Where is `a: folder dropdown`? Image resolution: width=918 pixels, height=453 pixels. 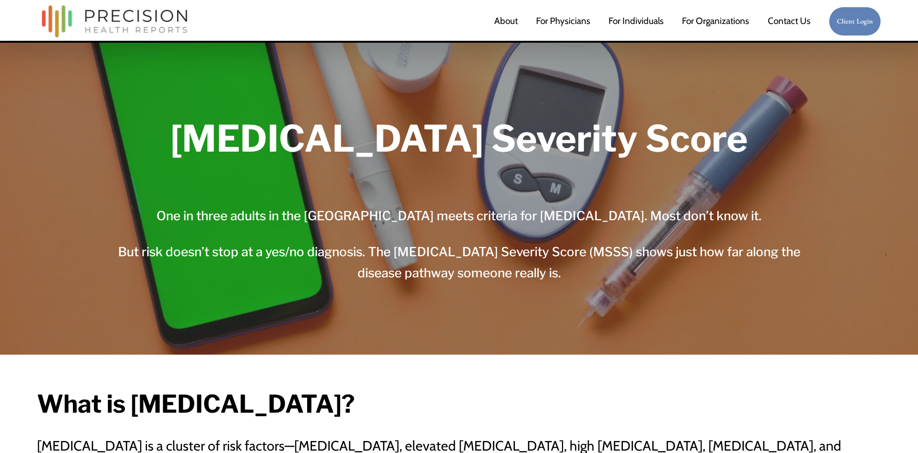
a: folder dropdown is located at coordinates (715, 22).